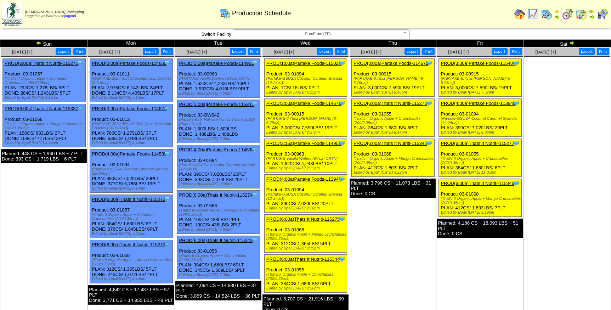 The height and width of the screenshot is (310, 611). I want to click on img: home.gif, so click(520, 14).